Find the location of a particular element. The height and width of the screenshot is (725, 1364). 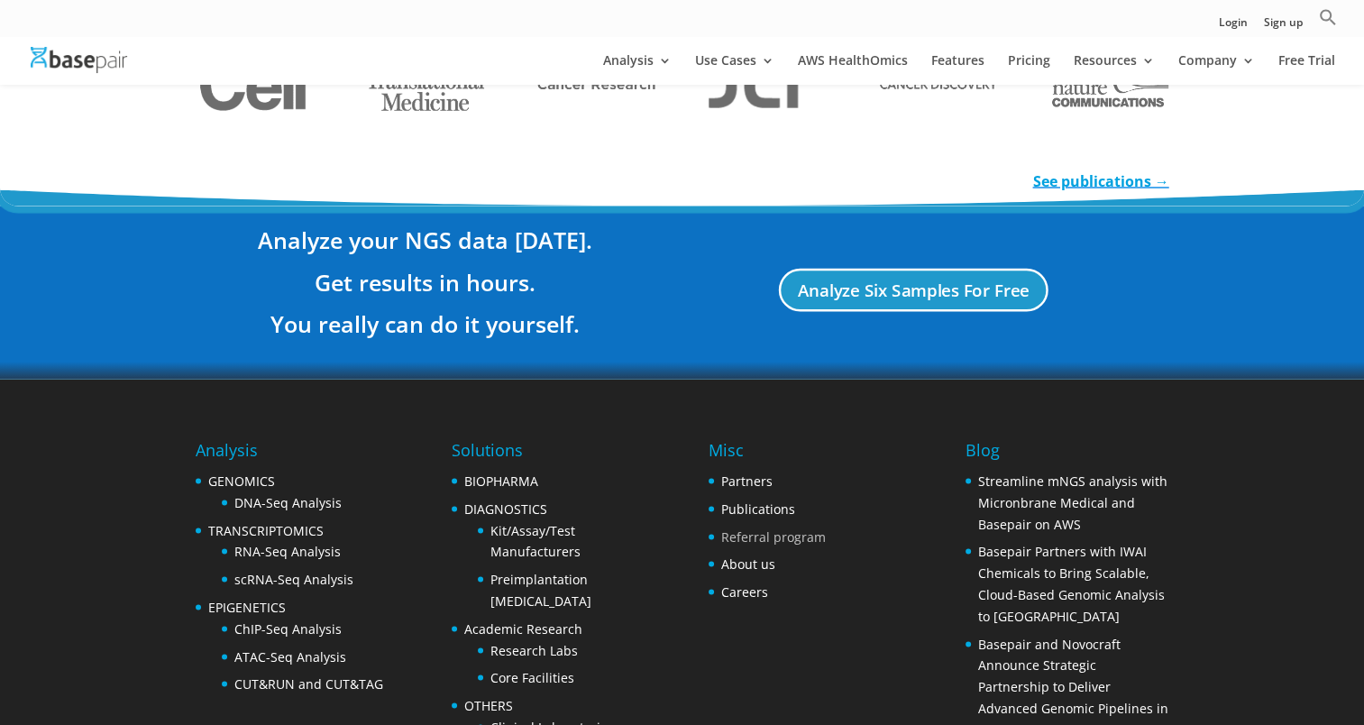

h4: Solutions is located at coordinates (552, 453).